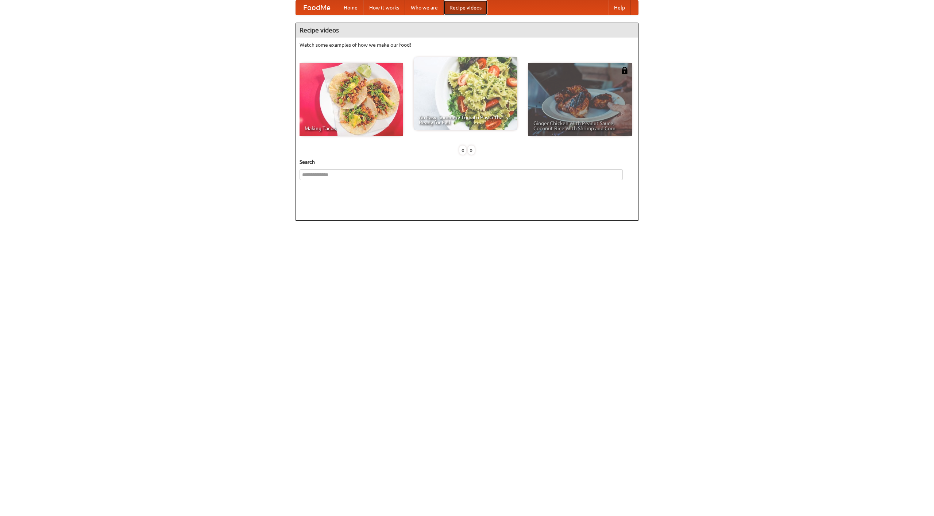 Image resolution: width=934 pixels, height=516 pixels. Describe the element at coordinates (351, 100) in the screenshot. I see `a: Making Tacos` at that location.